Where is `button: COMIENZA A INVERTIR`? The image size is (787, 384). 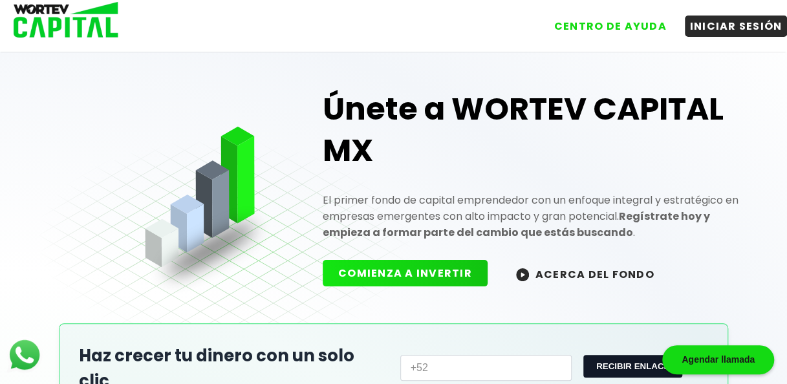 button: COMIENZA A INVERTIR is located at coordinates (405, 273).